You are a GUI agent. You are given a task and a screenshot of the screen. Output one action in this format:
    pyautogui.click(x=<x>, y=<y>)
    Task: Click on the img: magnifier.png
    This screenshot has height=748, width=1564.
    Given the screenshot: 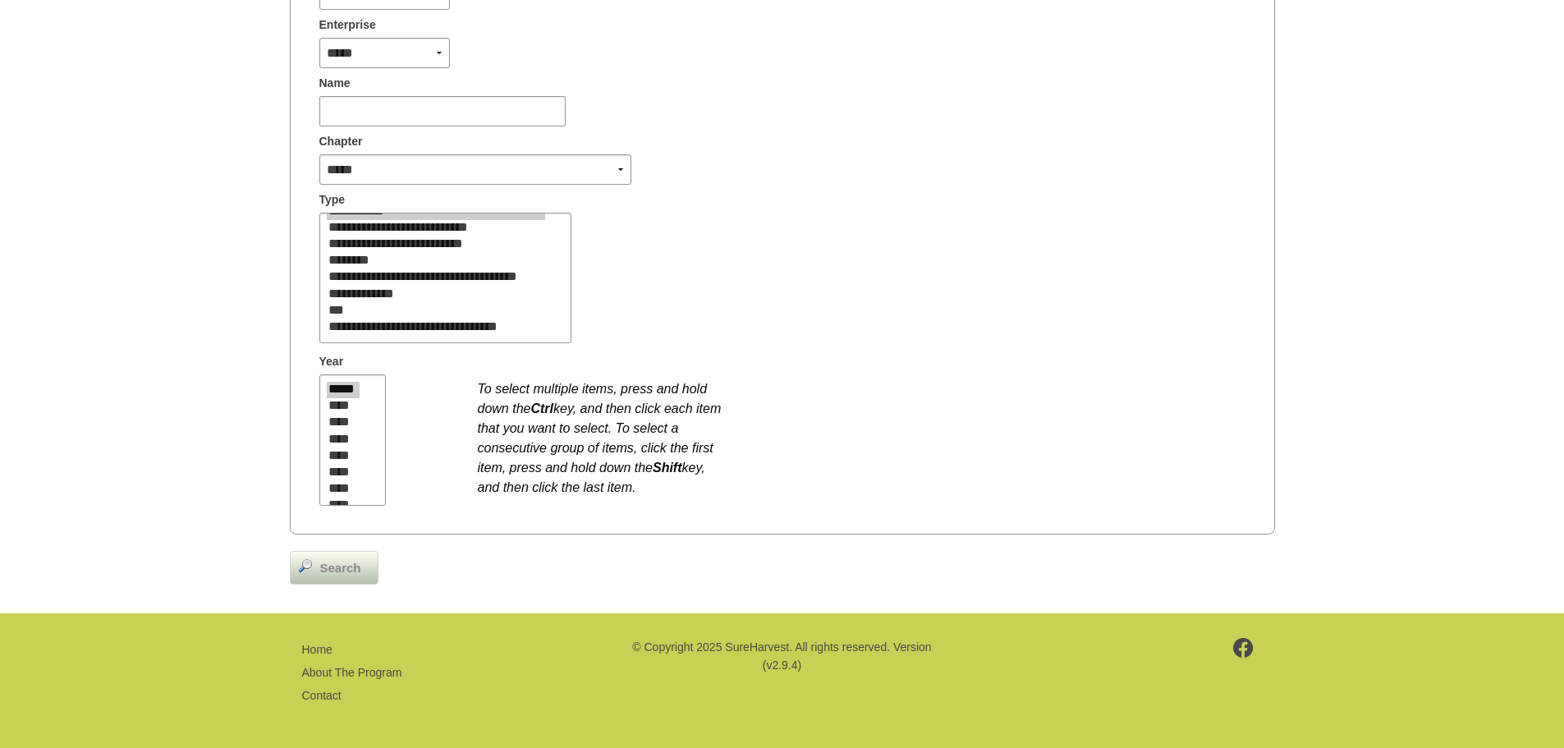 What is the action you would take?
    pyautogui.click(x=305, y=566)
    